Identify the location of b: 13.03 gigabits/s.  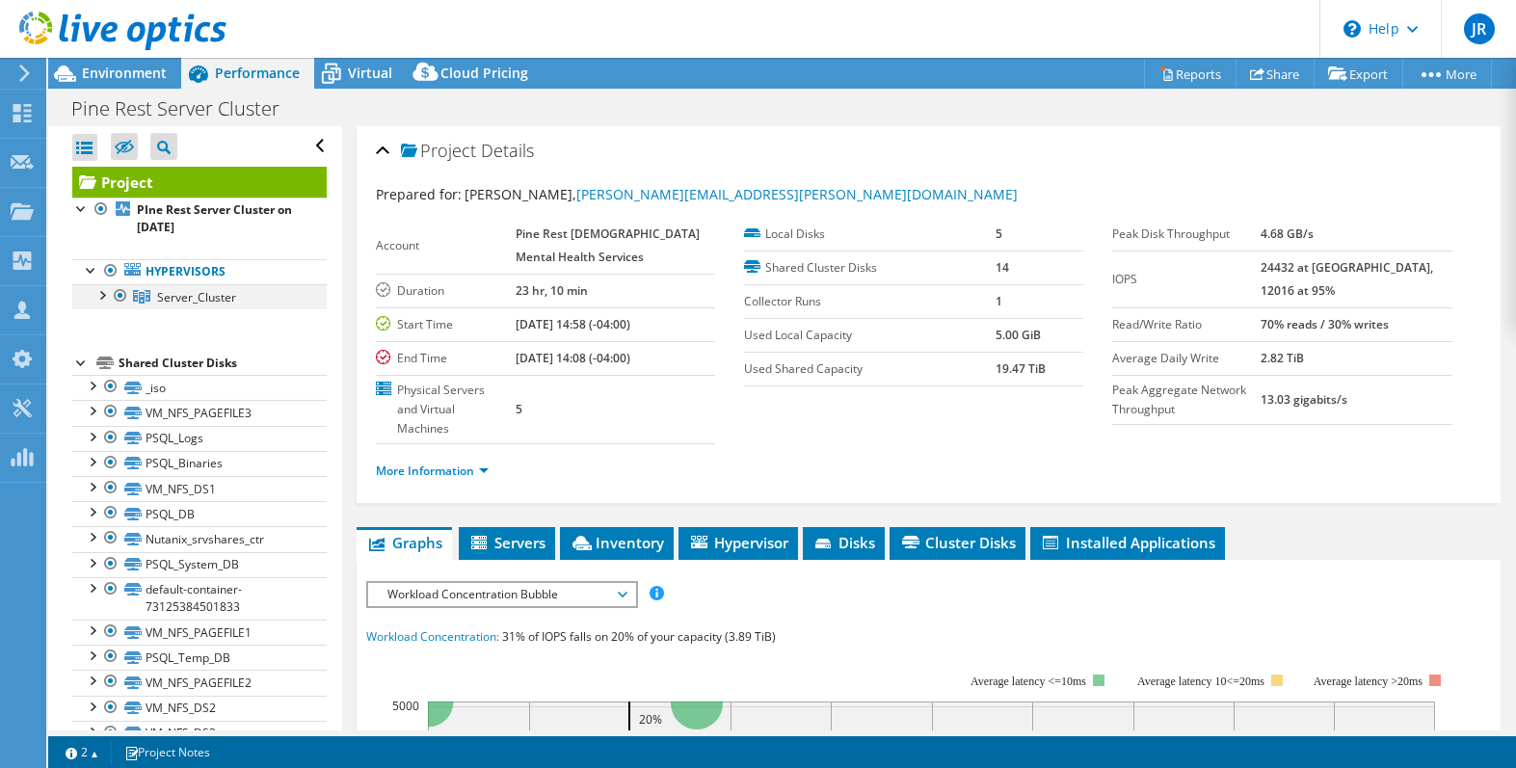
(1304, 399).